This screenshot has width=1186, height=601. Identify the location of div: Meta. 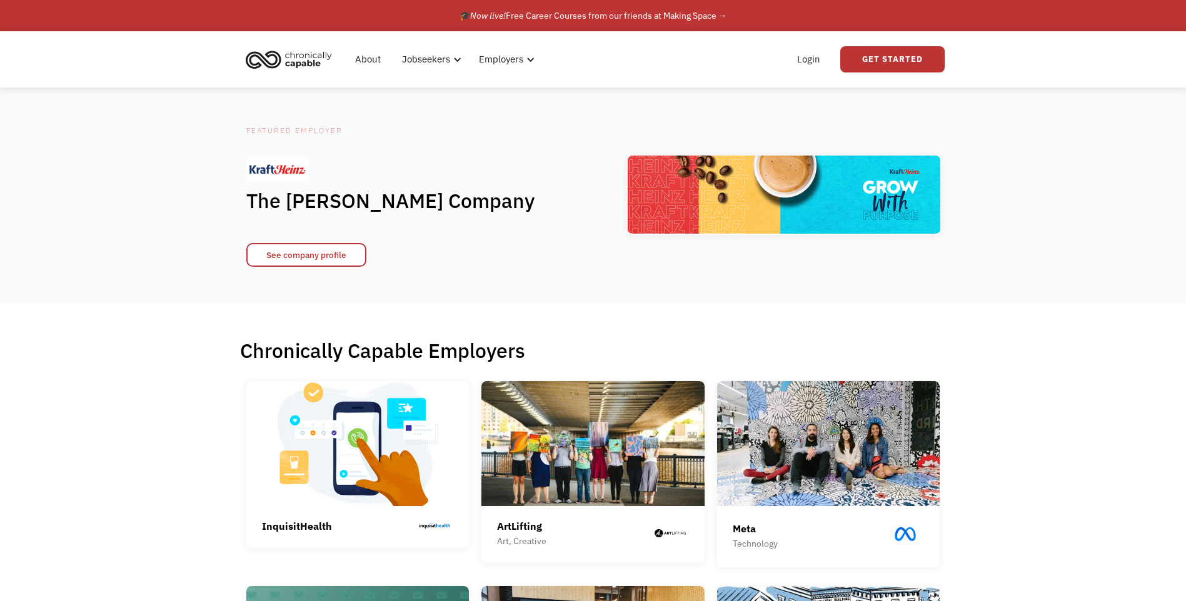
(755, 529).